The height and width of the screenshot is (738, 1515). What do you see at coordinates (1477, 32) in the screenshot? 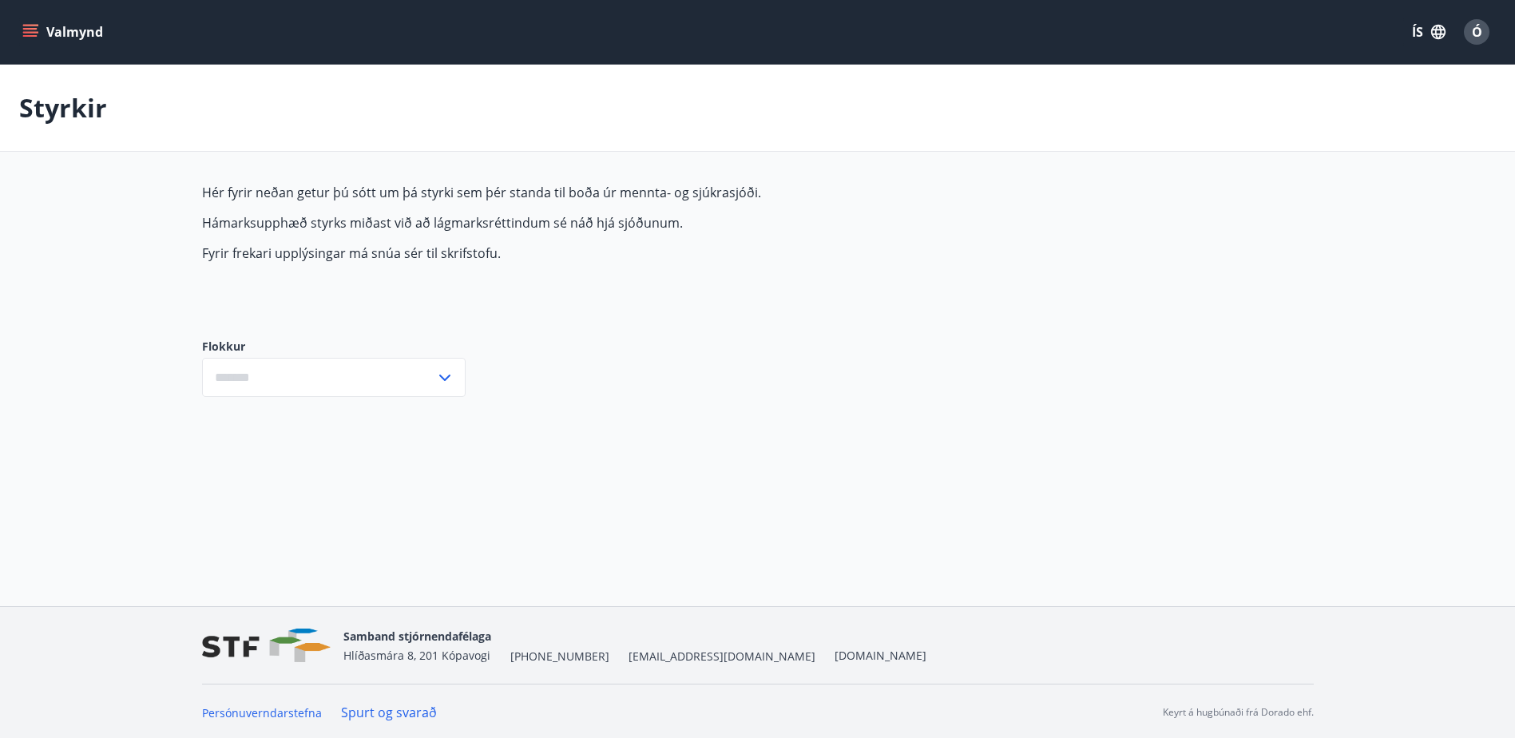
I see `span: Ó` at bounding box center [1477, 32].